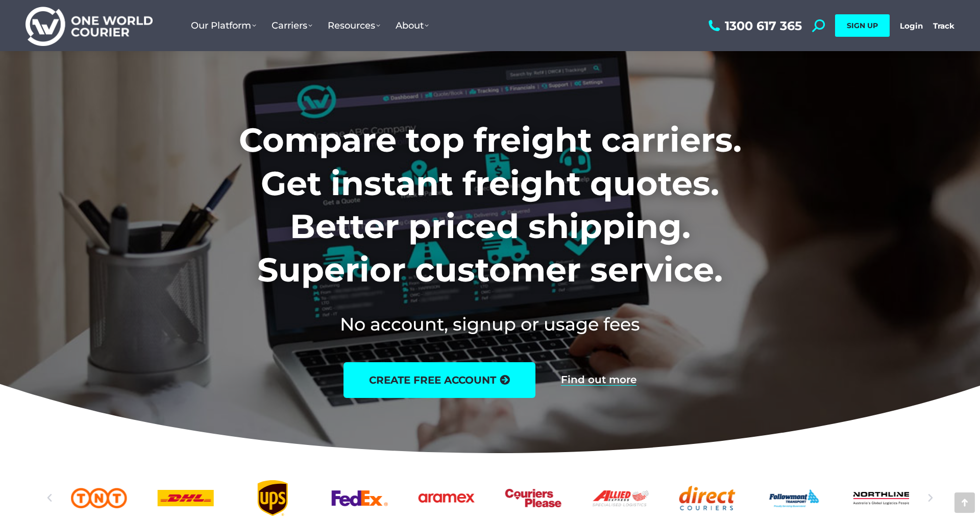 This screenshot has height=518, width=980. Describe the element at coordinates (224, 26) in the screenshot. I see `a: Our Platform` at that location.